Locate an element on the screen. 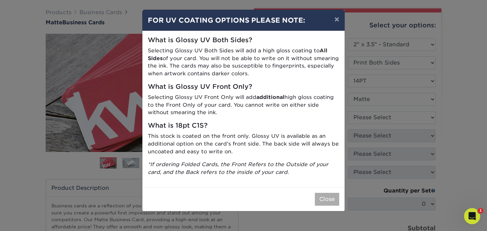  button: Close is located at coordinates (327, 199).